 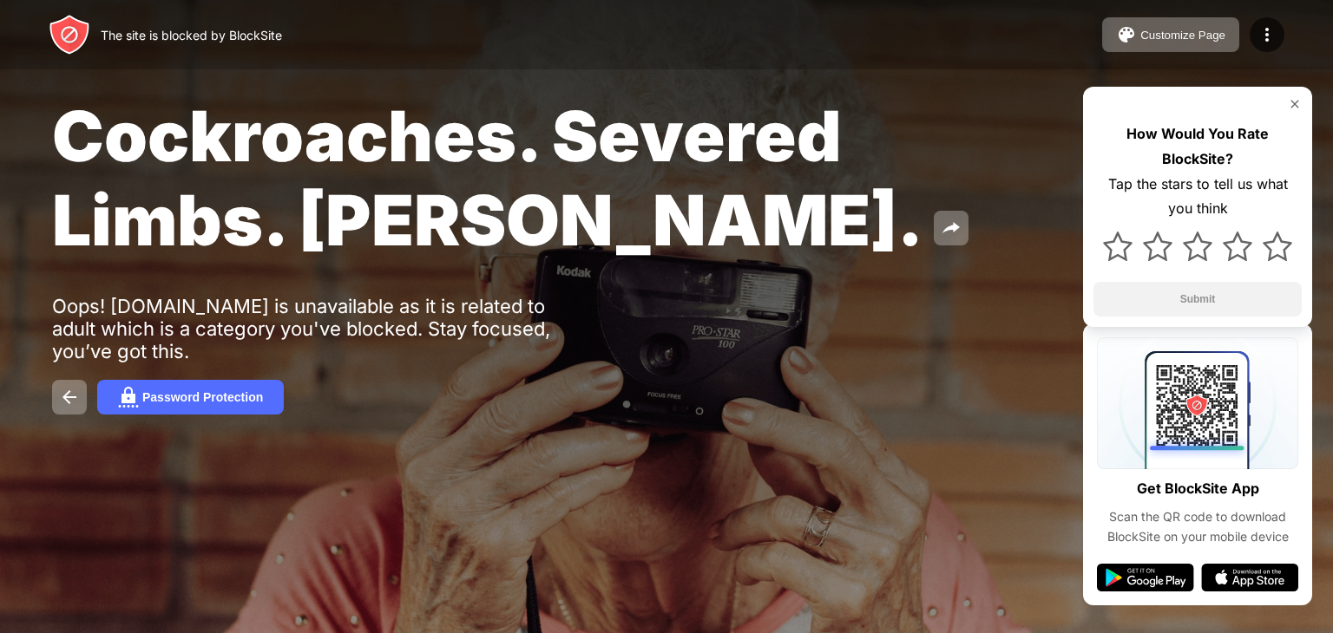 I want to click on img: header-logo.svg, so click(x=69, y=35).